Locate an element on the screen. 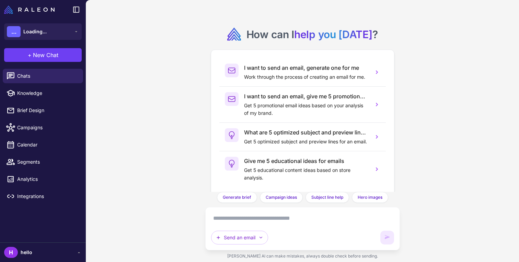  a: Analytics is located at coordinates (43, 179).